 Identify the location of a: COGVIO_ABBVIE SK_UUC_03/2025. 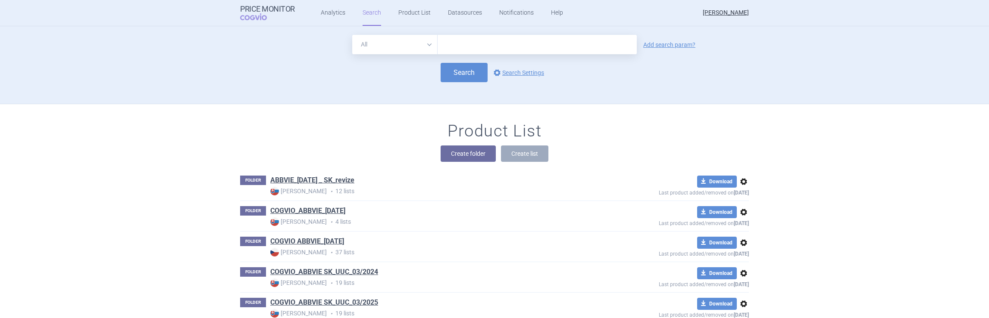
(324, 303).